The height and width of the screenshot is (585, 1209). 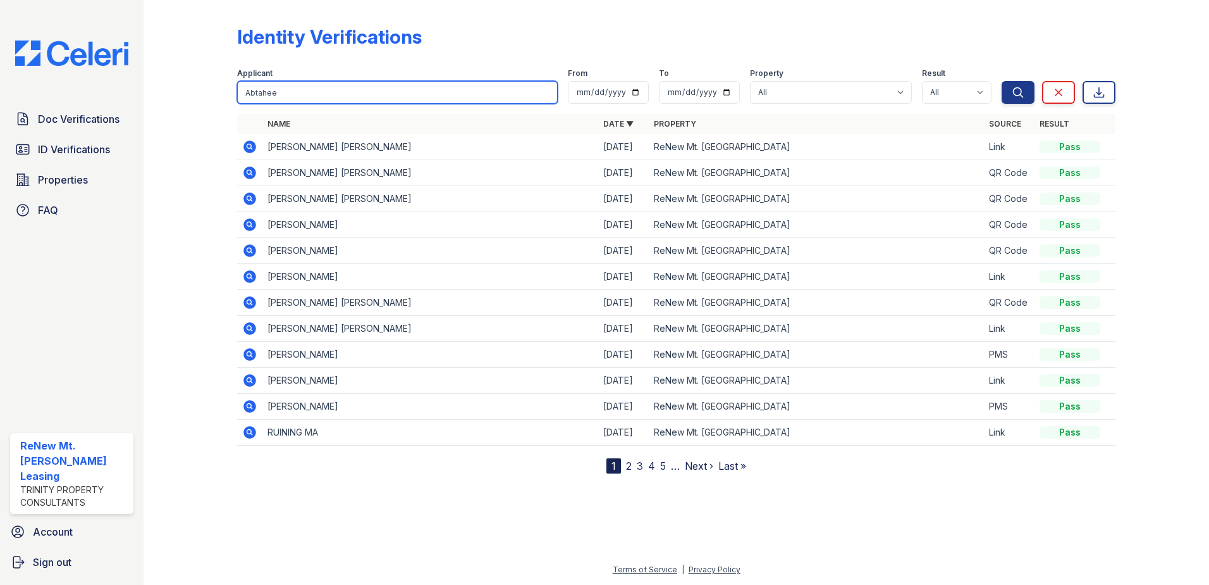 What do you see at coordinates (614, 466) in the screenshot?
I see `div: 1` at bounding box center [614, 466].